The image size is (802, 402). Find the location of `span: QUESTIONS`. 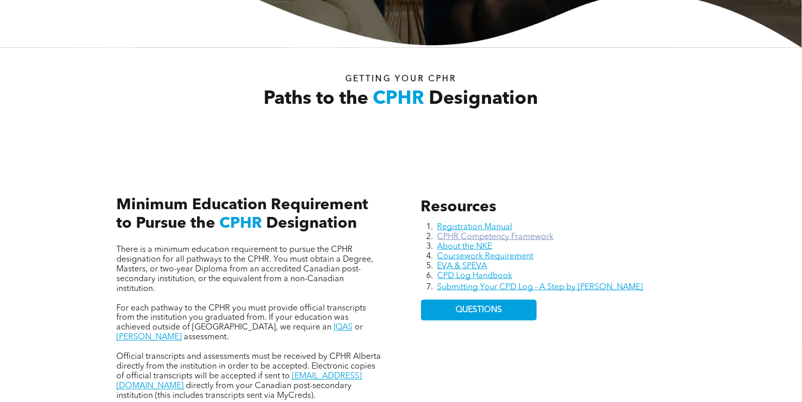

span: QUESTIONS is located at coordinates (478, 310).